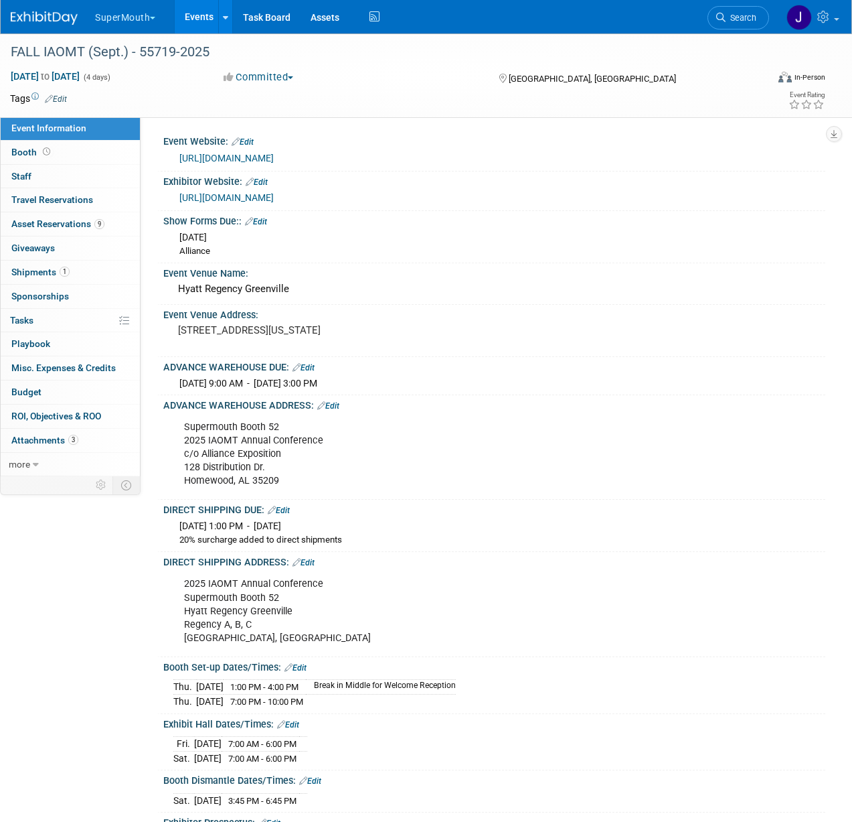 The image size is (852, 822). What do you see at coordinates (494, 666) in the screenshot?
I see `div: Booth Set-up Dates/Times:` at bounding box center [494, 666].